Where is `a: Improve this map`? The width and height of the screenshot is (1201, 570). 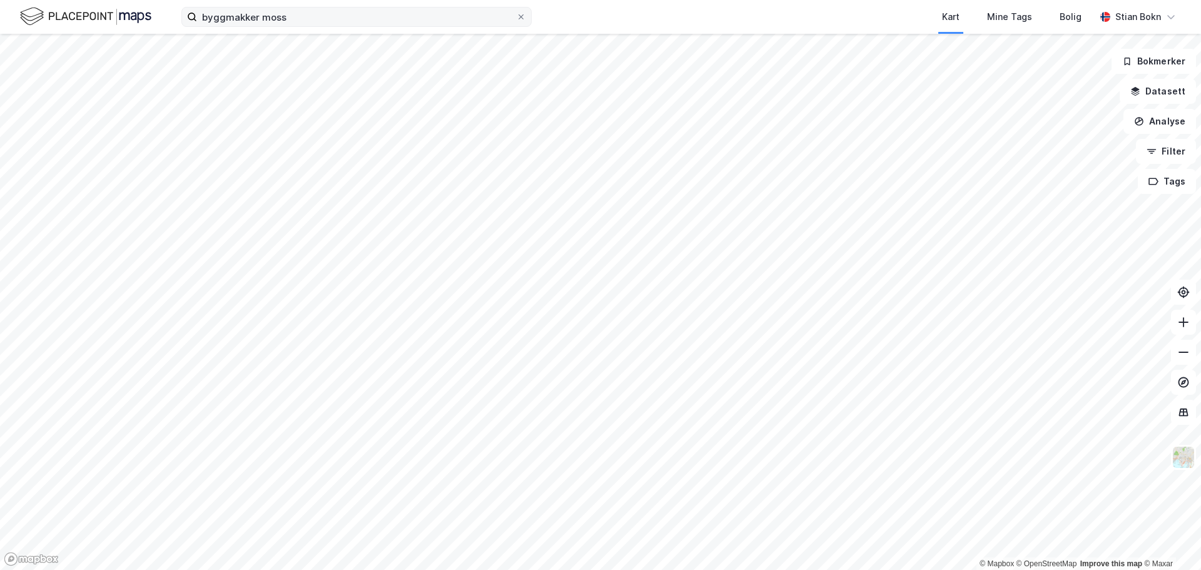 a: Improve this map is located at coordinates (1111, 564).